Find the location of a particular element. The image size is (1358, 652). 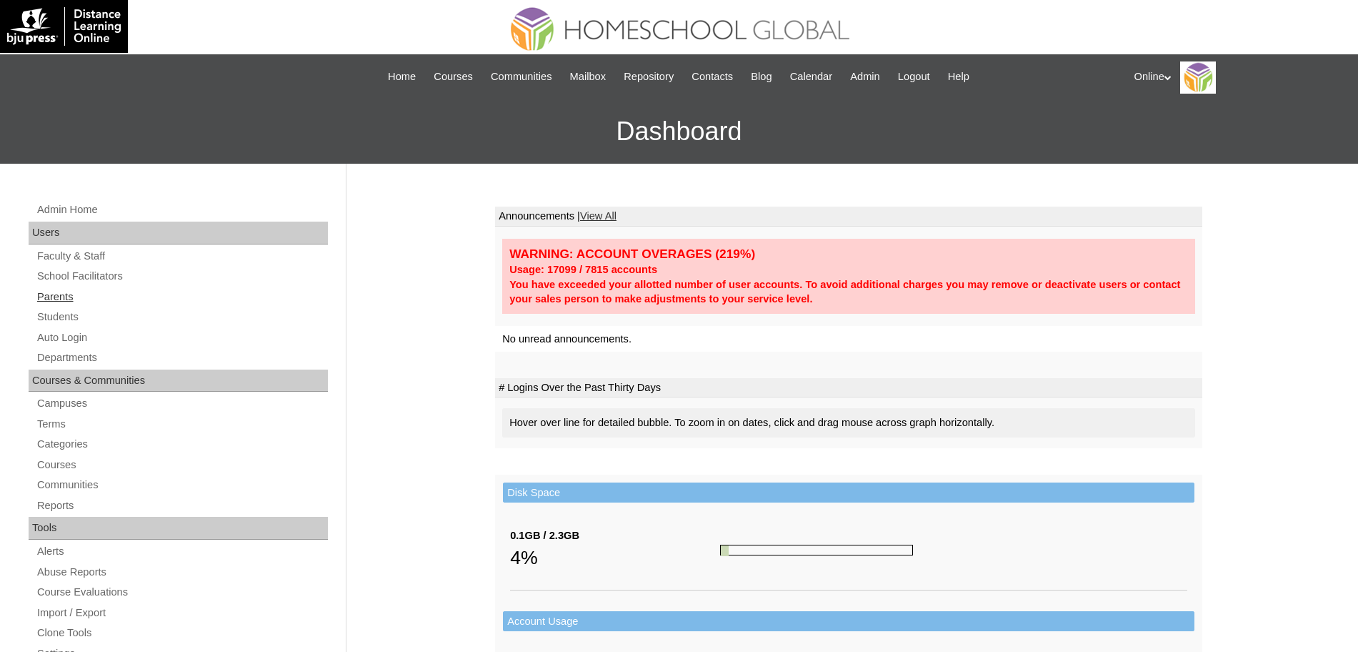

a: Import / Export is located at coordinates (181, 612).